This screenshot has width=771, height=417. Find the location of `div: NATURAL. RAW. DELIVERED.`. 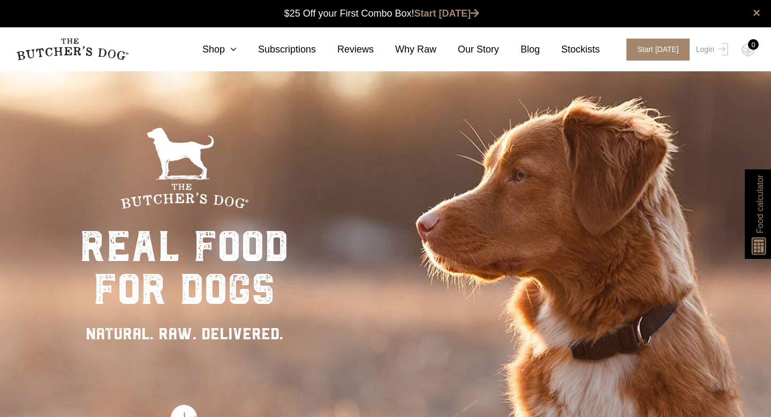

div: NATURAL. RAW. DELIVERED. is located at coordinates (184, 333).